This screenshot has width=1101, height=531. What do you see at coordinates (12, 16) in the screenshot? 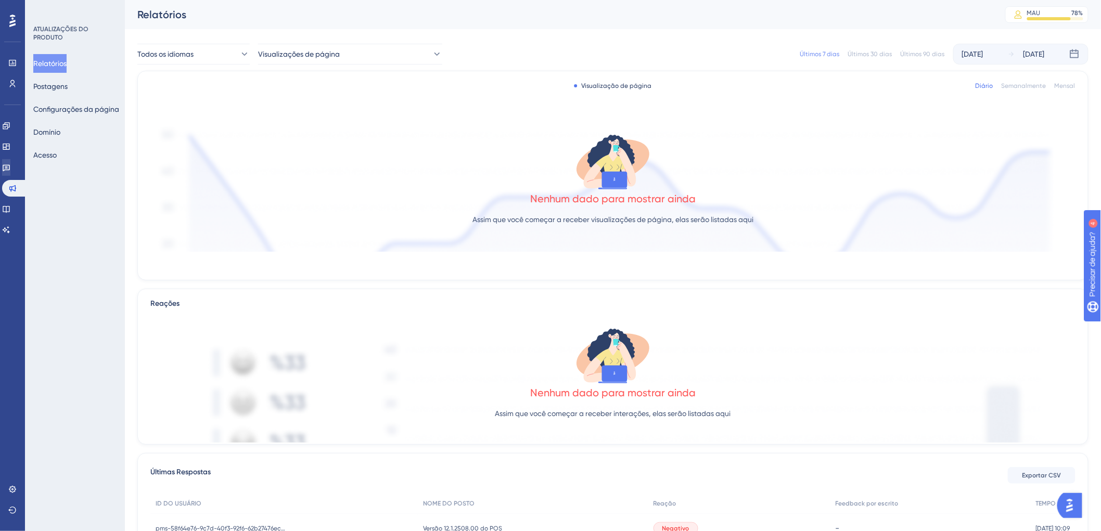
I see `img: imagem-do-lançador-texto-alternativo` at bounding box center [12, 16].